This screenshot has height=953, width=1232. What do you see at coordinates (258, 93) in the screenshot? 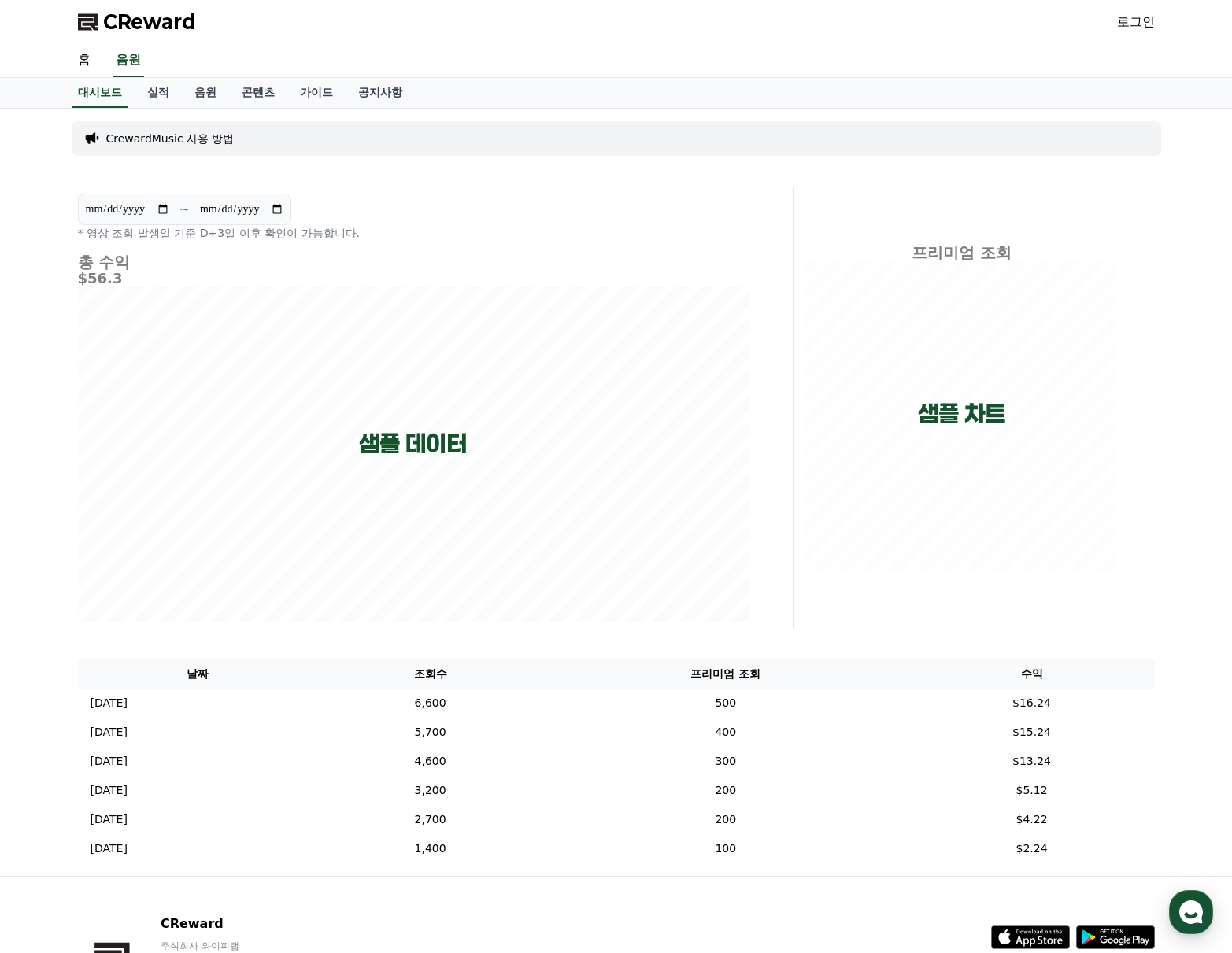
I see `a: 콘텐츠` at bounding box center [258, 93].